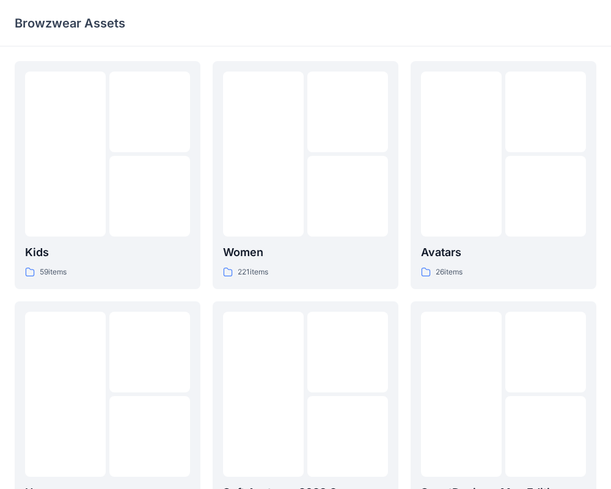 This screenshot has width=611, height=489. What do you see at coordinates (449, 272) in the screenshot?
I see `p: 26 items` at bounding box center [449, 272].